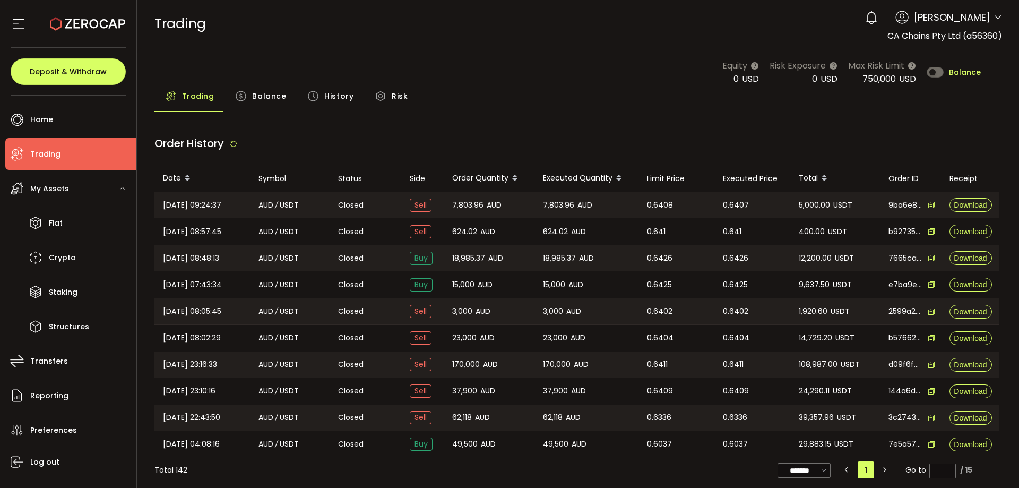 Image resolution: width=1019 pixels, height=488 pixels. I want to click on span: 62,118, so click(552, 417).